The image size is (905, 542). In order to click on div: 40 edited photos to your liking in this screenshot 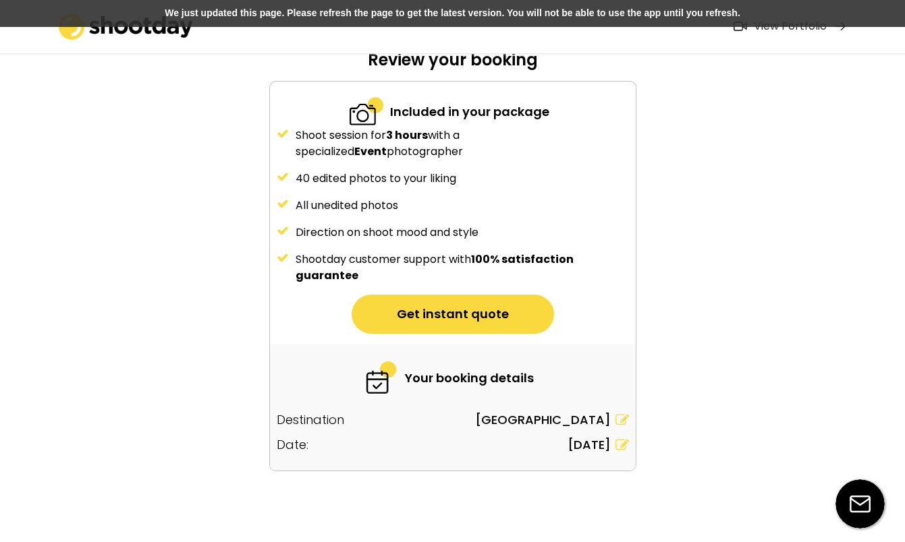, I will do `click(462, 179)`.